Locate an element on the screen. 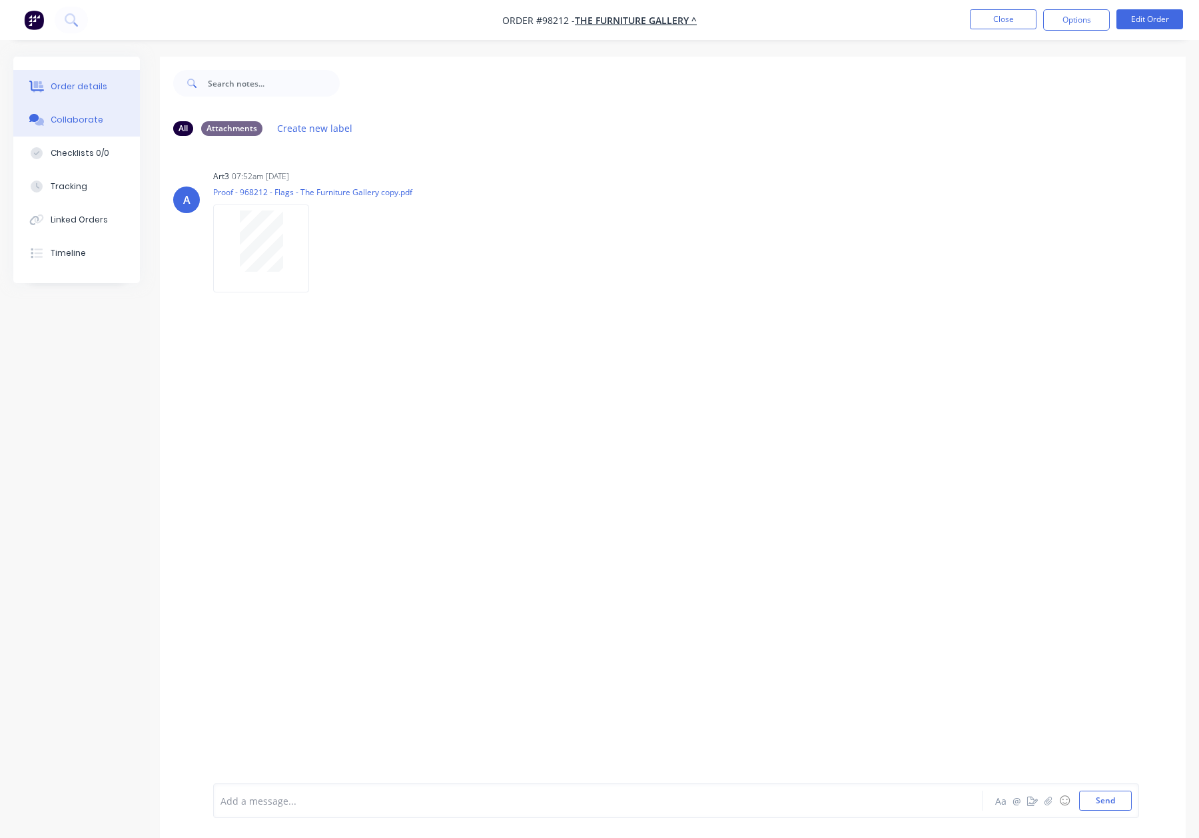  a: The Furniture Gallery ^ is located at coordinates (636, 20).